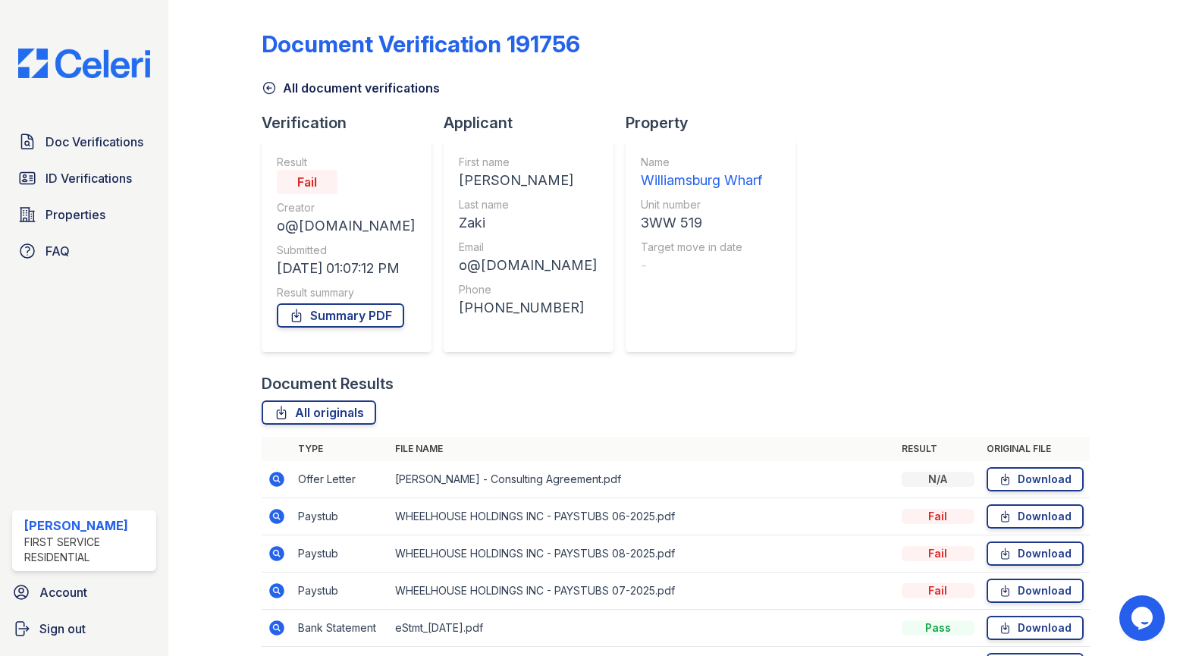 The height and width of the screenshot is (656, 1183). I want to click on a: All document verifications, so click(350, 88).